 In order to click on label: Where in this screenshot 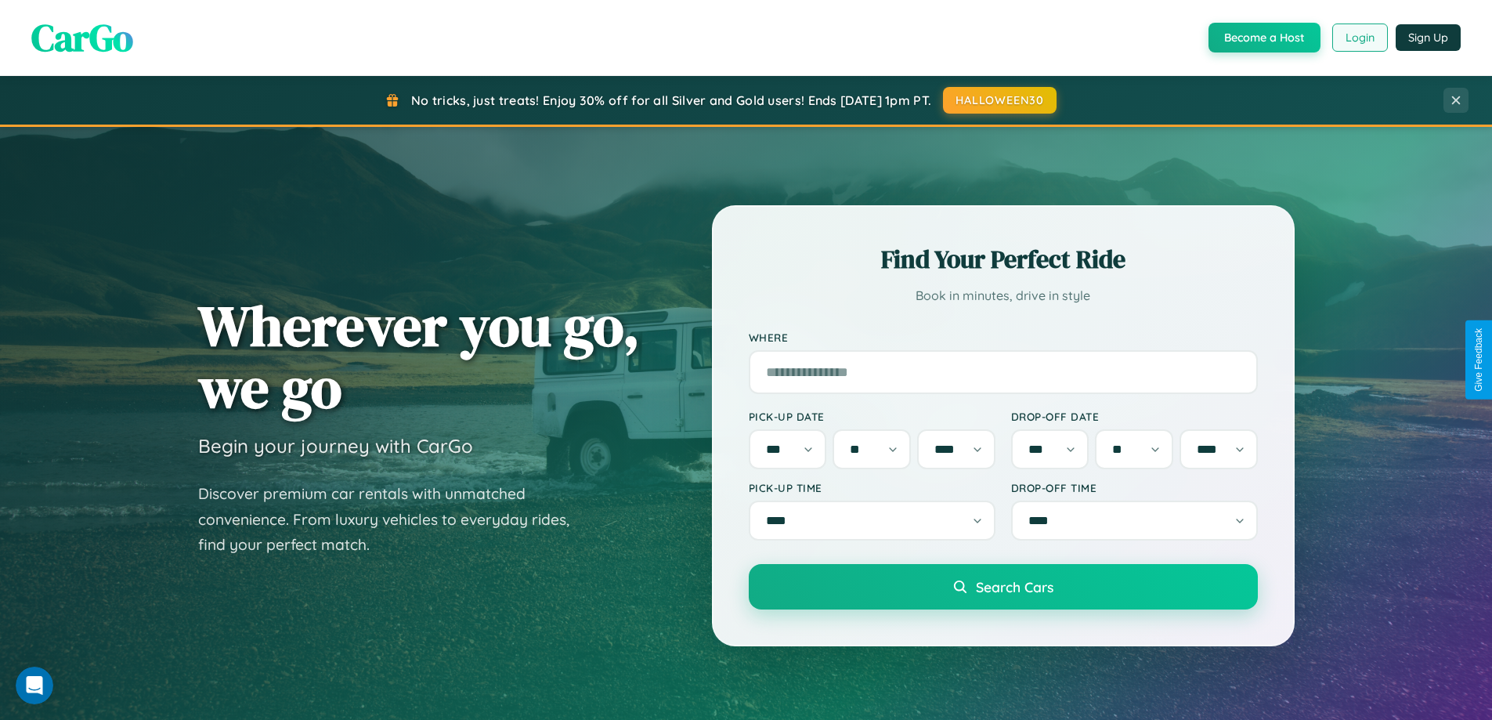, I will do `click(1003, 337)`.